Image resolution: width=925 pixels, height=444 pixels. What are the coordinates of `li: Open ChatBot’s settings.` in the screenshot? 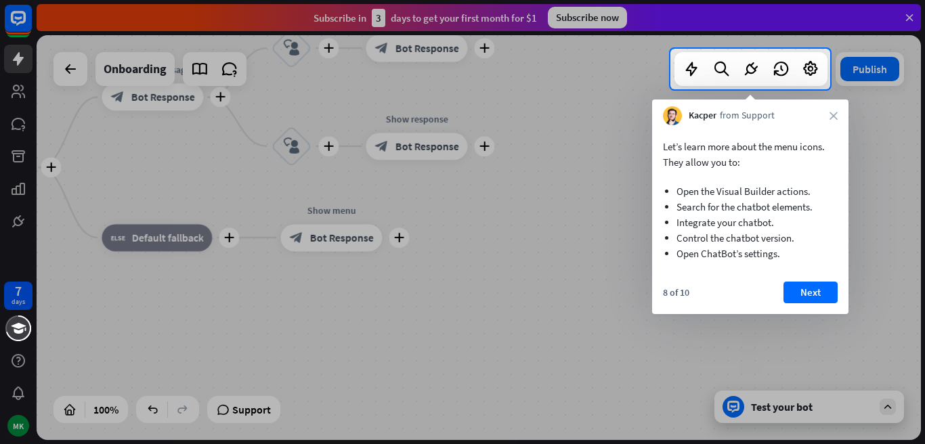 It's located at (751, 253).